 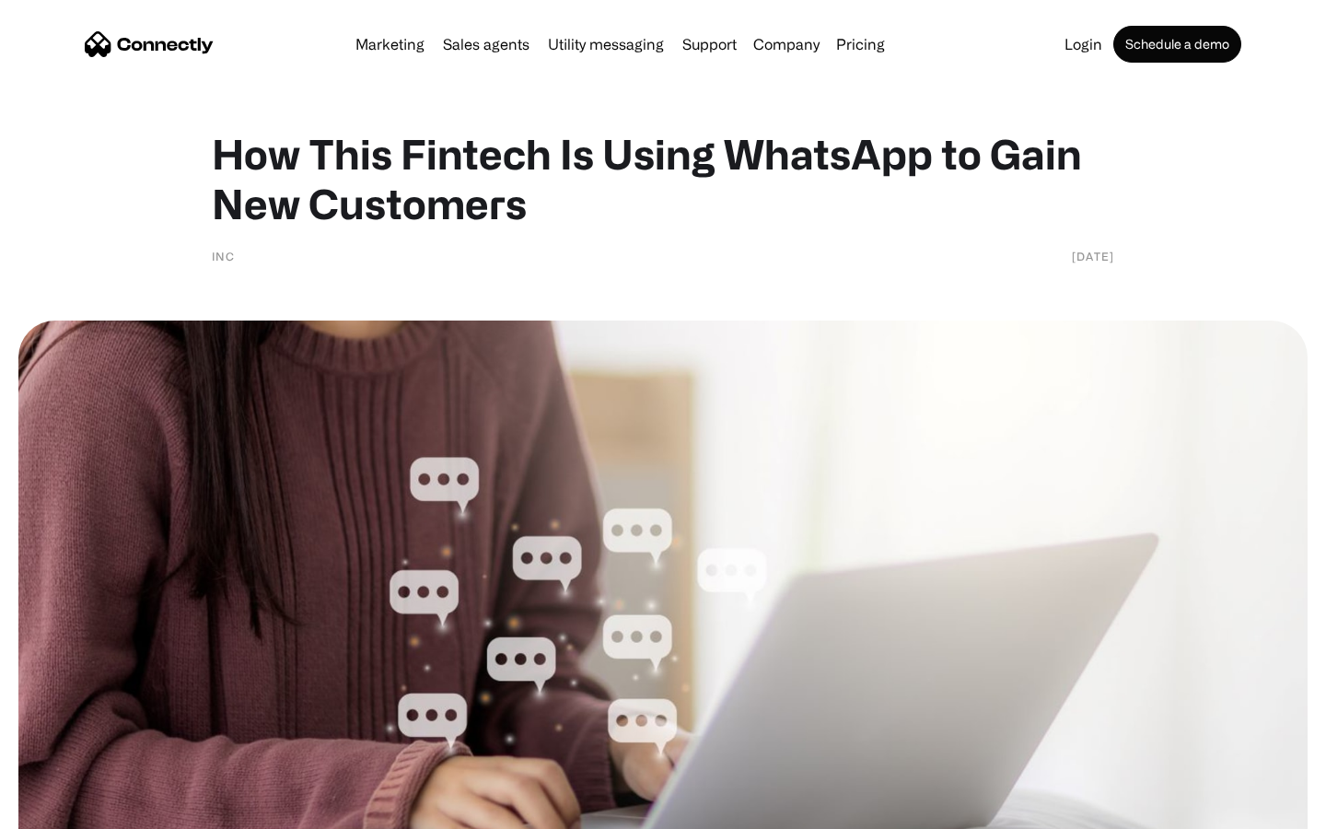 I want to click on a: Sales agents, so click(x=486, y=44).